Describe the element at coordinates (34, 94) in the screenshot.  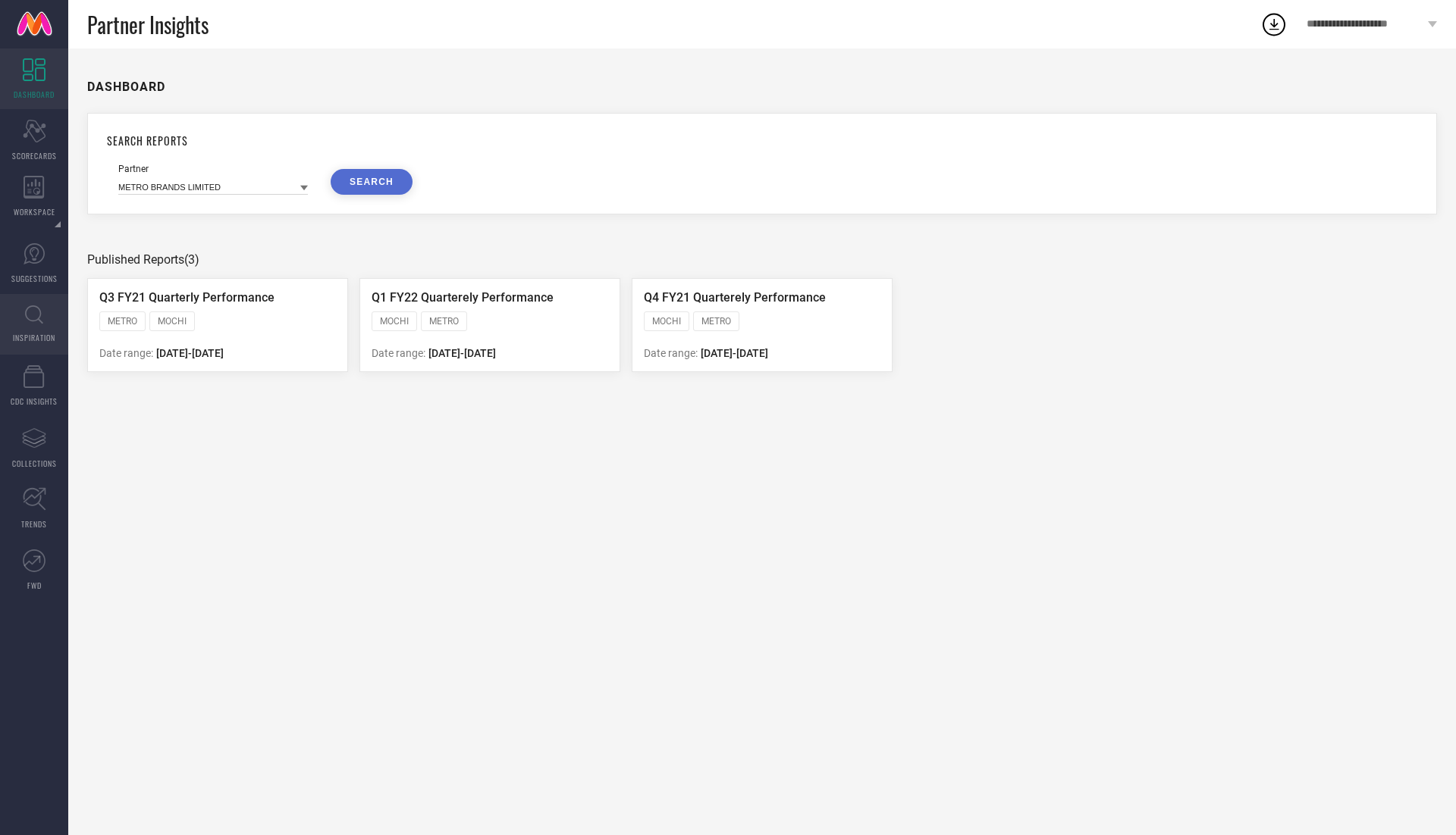
I see `span: DASHBOARD` at that location.